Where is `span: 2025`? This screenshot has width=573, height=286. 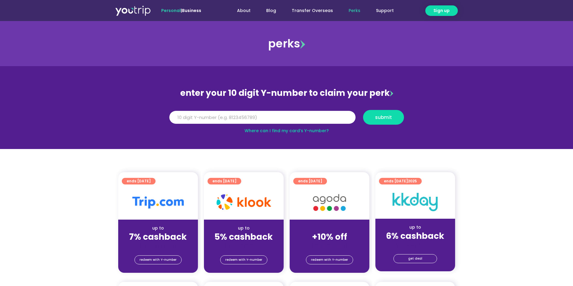 span: 2025 is located at coordinates (412, 181).